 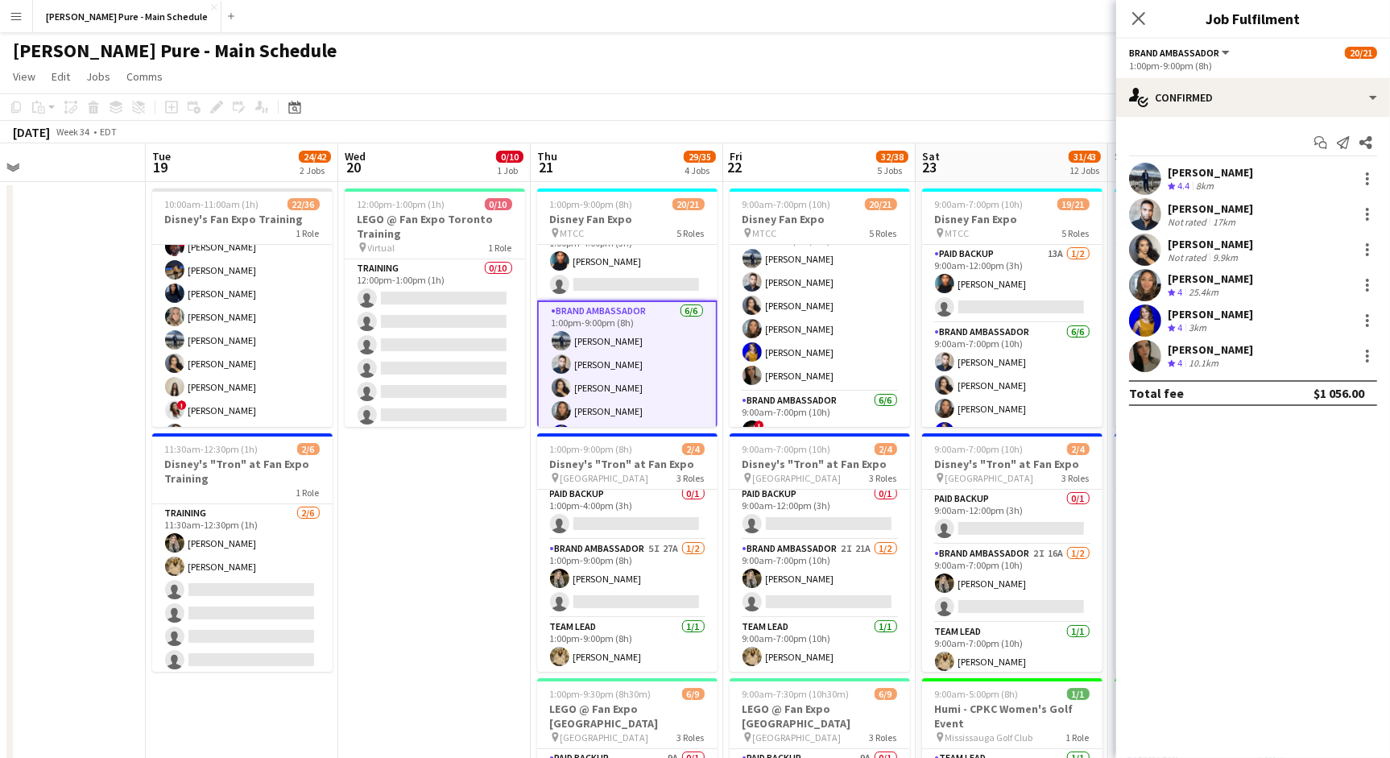 I want to click on app-job-card: 9:00am-5:00pm (8h)15/21Disney Fan Expo MTCC5 RolesPaid Backup12A1/29:00am-12:00pm (3h)[PERSON_NAM..., so click(x=1204, y=308).